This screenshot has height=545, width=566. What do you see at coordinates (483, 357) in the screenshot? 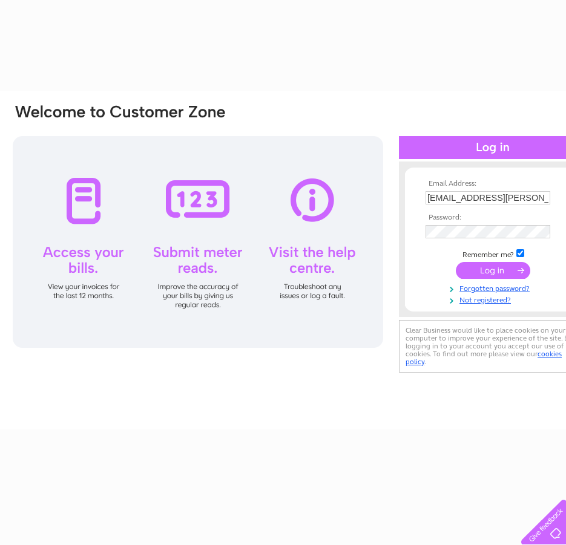
I see `a: cookies policy` at bounding box center [483, 357].